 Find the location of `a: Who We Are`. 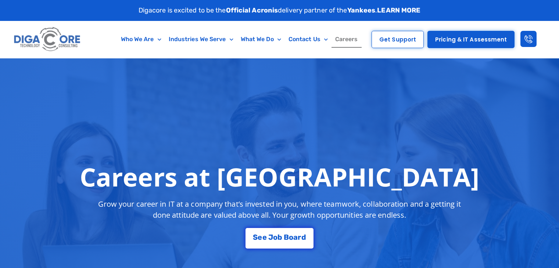

a: Who We Are is located at coordinates (141, 39).